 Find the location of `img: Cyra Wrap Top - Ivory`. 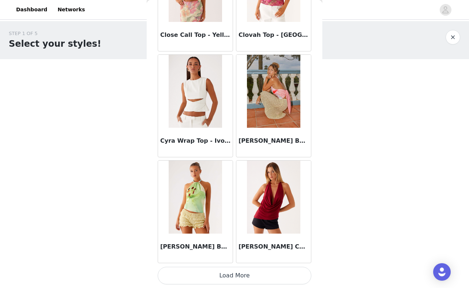

img: Cyra Wrap Top - Ivory is located at coordinates (195, 91).